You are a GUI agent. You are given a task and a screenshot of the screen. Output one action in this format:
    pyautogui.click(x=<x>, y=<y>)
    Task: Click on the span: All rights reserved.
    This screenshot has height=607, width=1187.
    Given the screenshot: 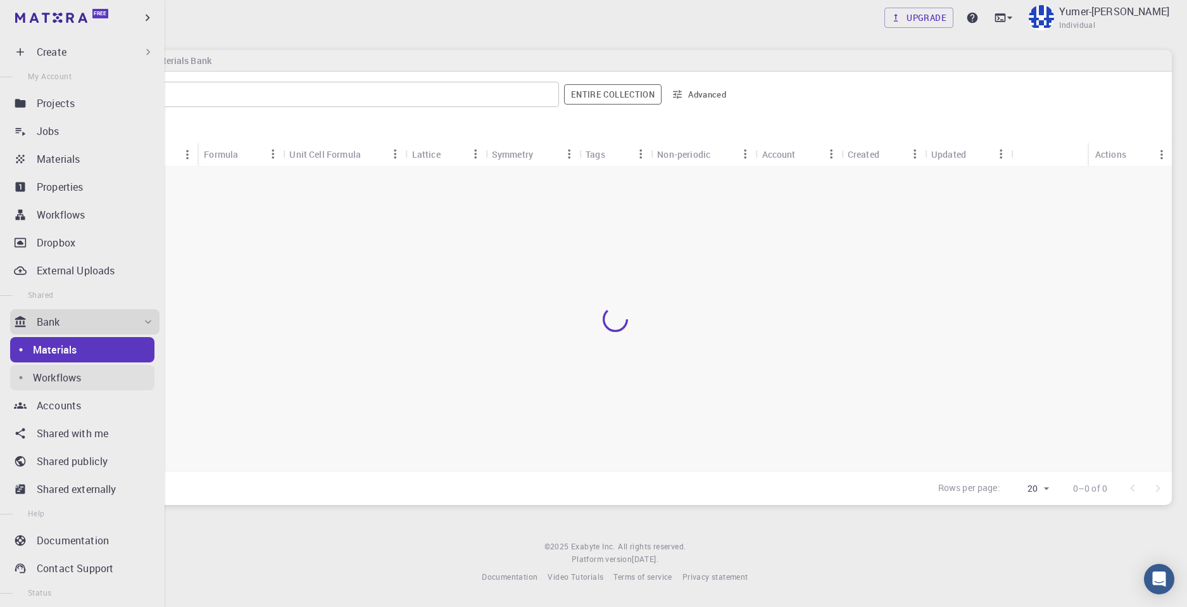 What is the action you would take?
    pyautogui.click(x=651, y=546)
    